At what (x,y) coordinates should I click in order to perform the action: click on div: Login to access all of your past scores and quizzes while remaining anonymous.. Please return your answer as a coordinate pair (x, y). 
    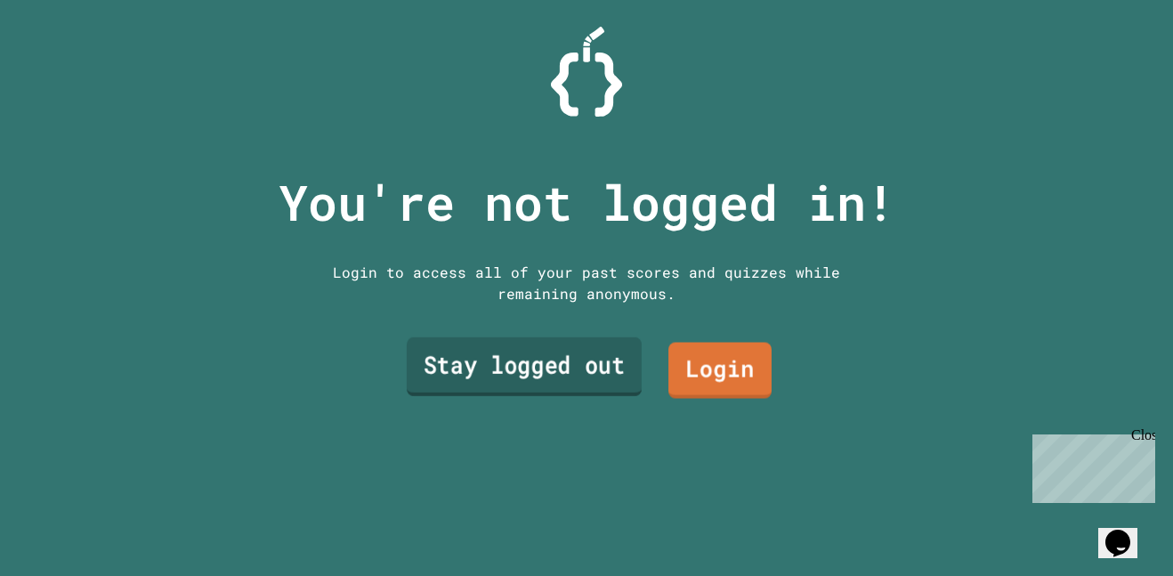
    Looking at the image, I should click on (587, 283).